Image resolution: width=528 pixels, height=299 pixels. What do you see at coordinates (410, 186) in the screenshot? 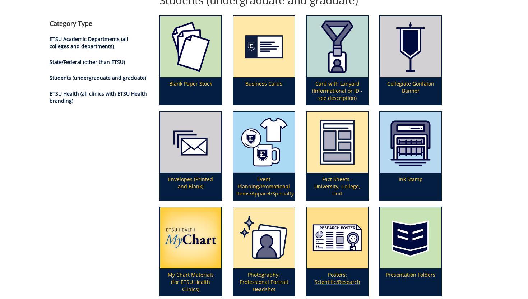
I see `p: Ink Stamp` at bounding box center [410, 186].